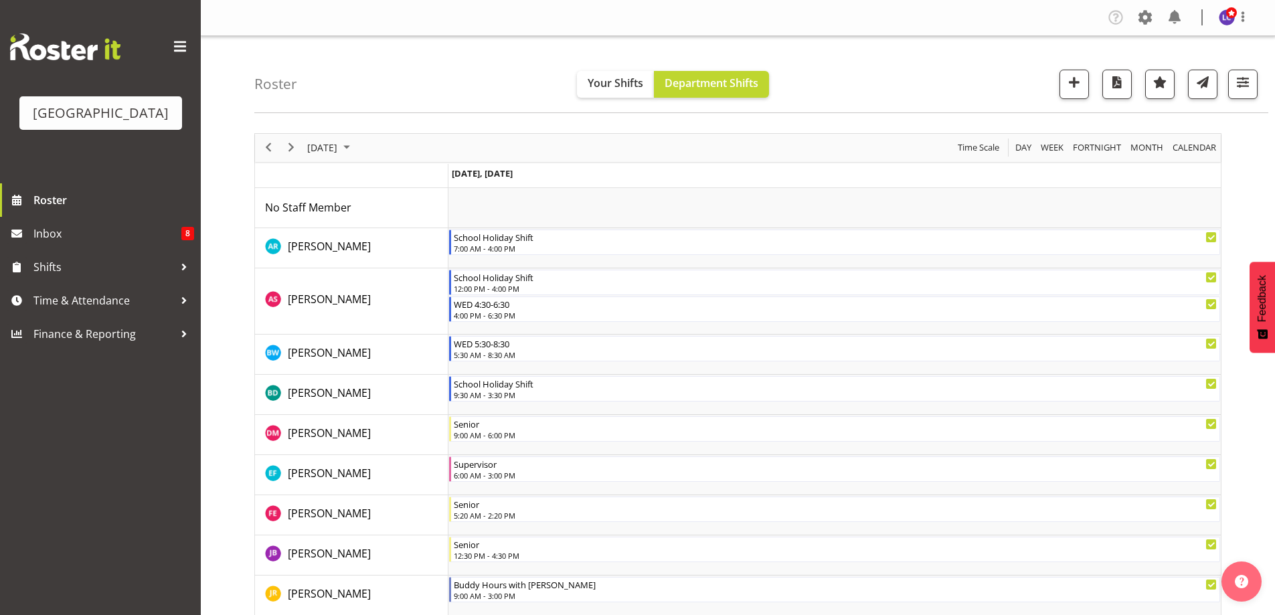 The image size is (1275, 615). What do you see at coordinates (615, 84) in the screenshot?
I see `button: Your Shifts` at bounding box center [615, 84].